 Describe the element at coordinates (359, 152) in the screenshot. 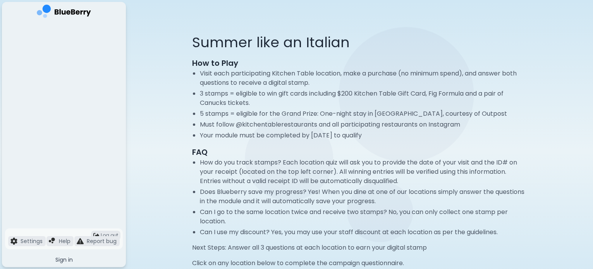

I see `h2: FAQ` at that location.